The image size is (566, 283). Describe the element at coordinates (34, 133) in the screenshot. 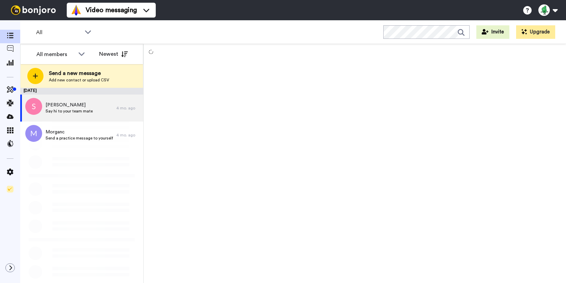

I see `img: m.png` at that location.